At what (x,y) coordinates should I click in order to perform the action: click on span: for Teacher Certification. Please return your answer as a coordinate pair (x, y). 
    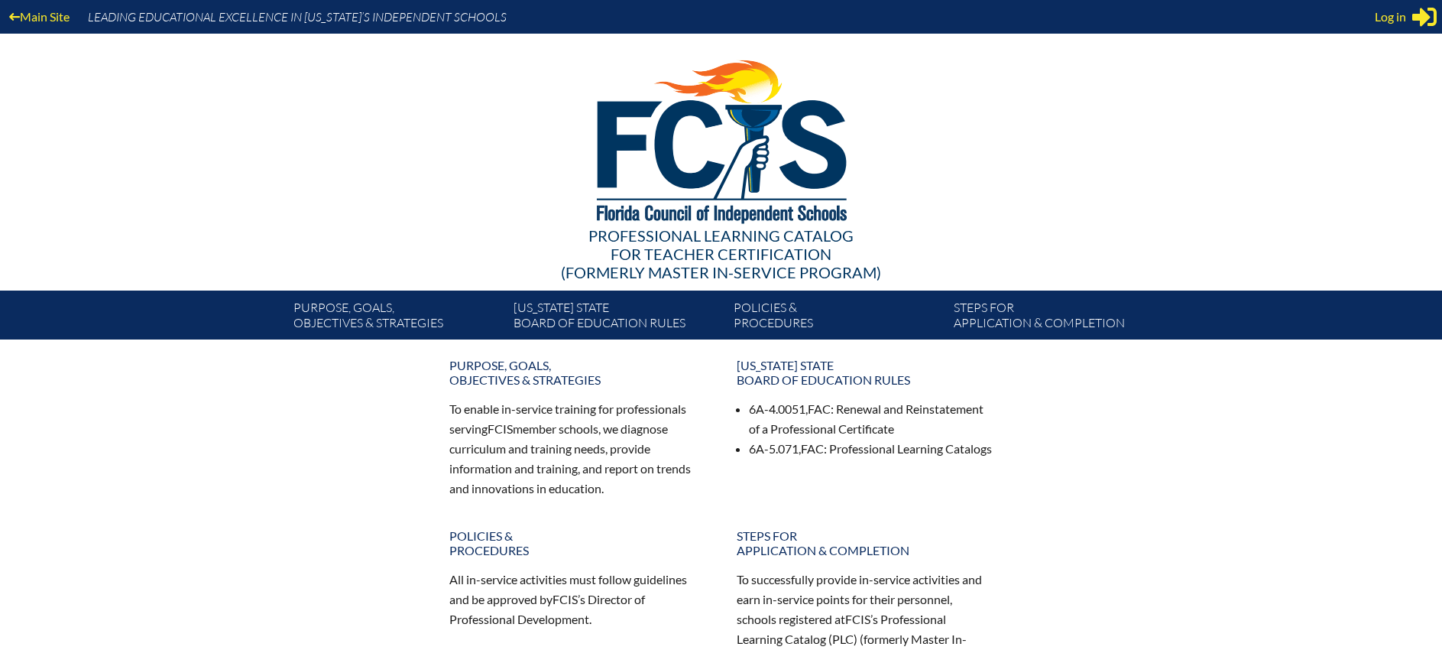
    Looking at the image, I should click on (721, 254).